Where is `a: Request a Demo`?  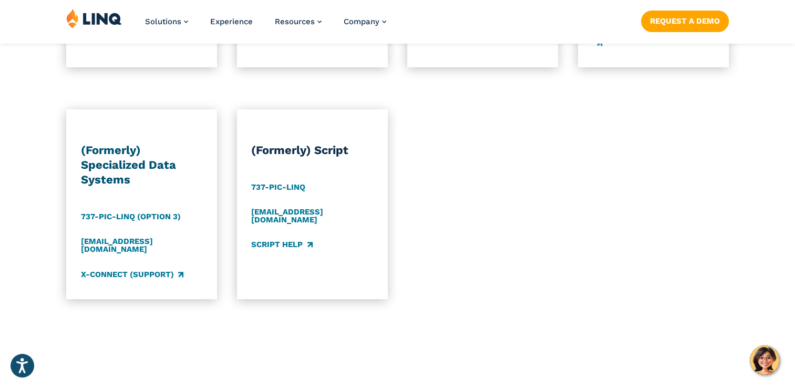 a: Request a Demo is located at coordinates (685, 21).